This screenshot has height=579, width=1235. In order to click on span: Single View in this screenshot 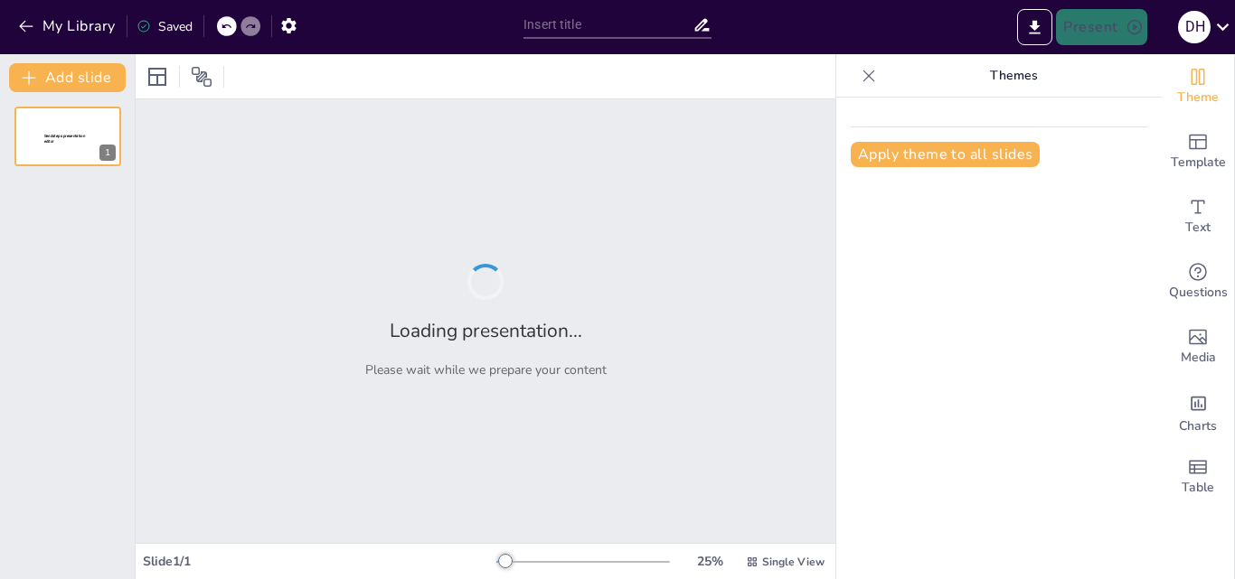, I will do `click(793, 562)`.